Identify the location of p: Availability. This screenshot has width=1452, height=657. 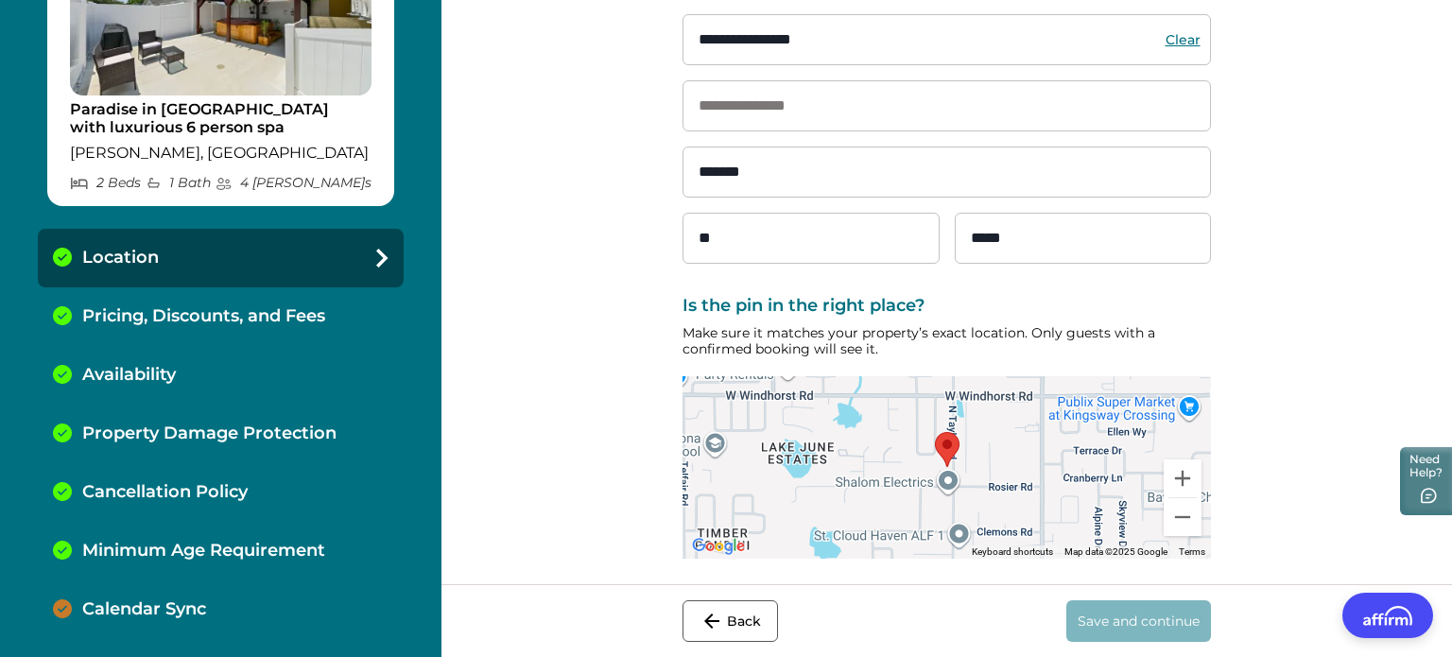
(129, 375).